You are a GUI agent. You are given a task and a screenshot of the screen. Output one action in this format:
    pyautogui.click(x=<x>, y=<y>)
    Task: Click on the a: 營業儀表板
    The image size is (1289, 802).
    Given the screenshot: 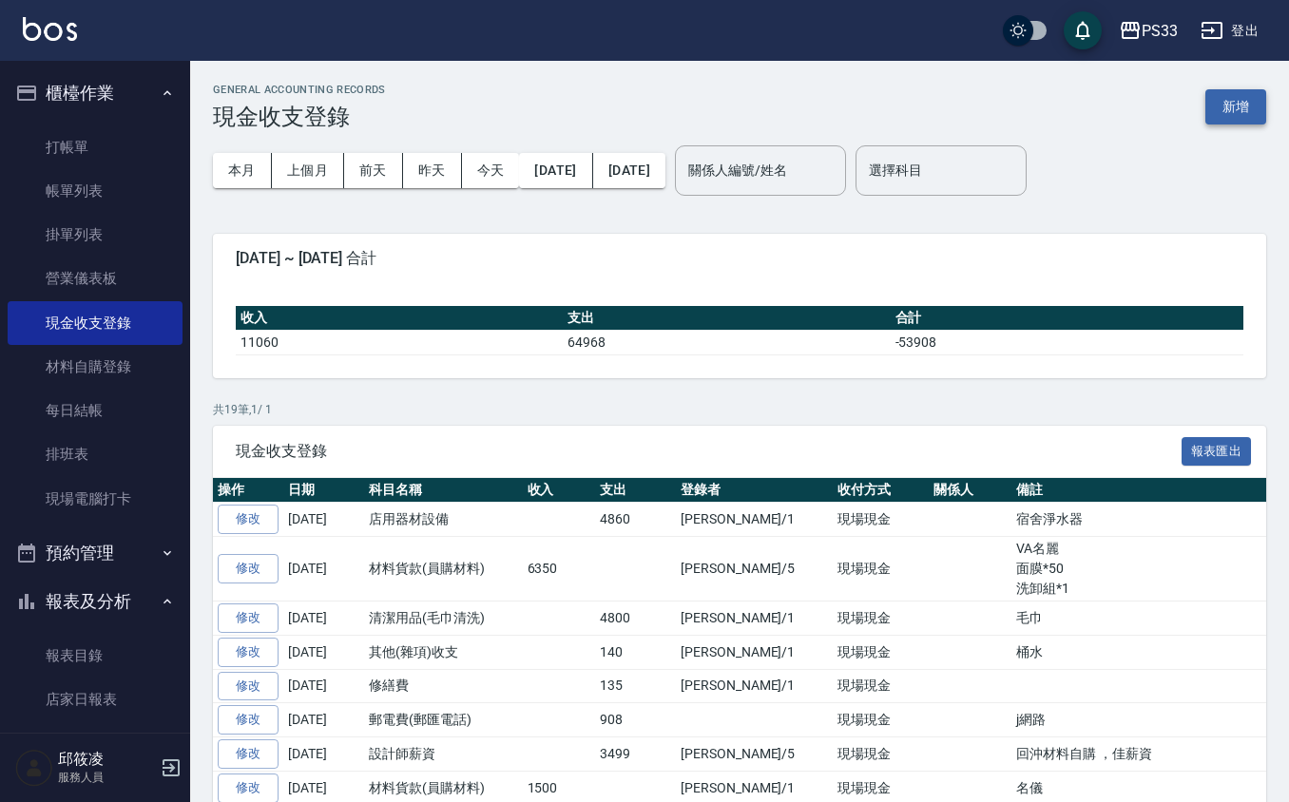 What is the action you would take?
    pyautogui.click(x=95, y=279)
    